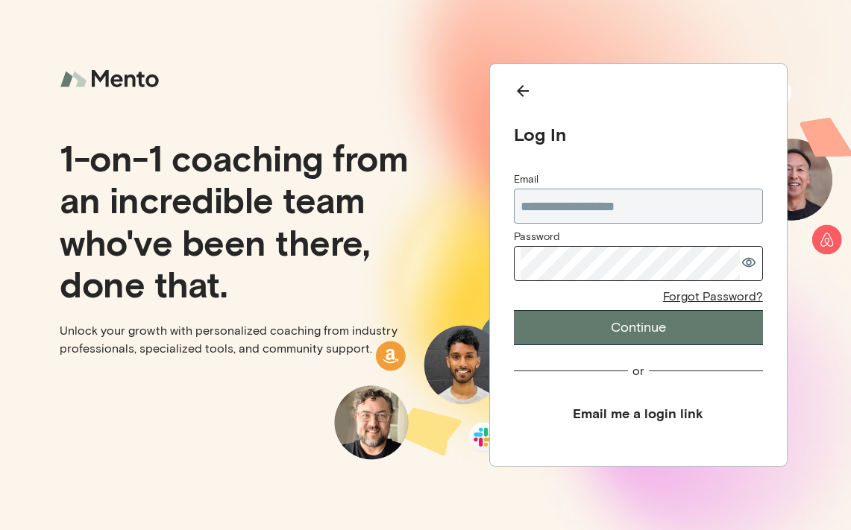  I want to click on button: Continue, so click(638, 327).